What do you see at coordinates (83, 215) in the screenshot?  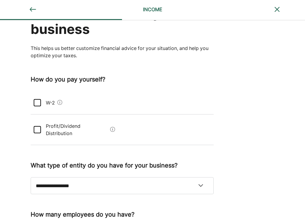 I see `b: How many employees do you have?` at bounding box center [83, 215].